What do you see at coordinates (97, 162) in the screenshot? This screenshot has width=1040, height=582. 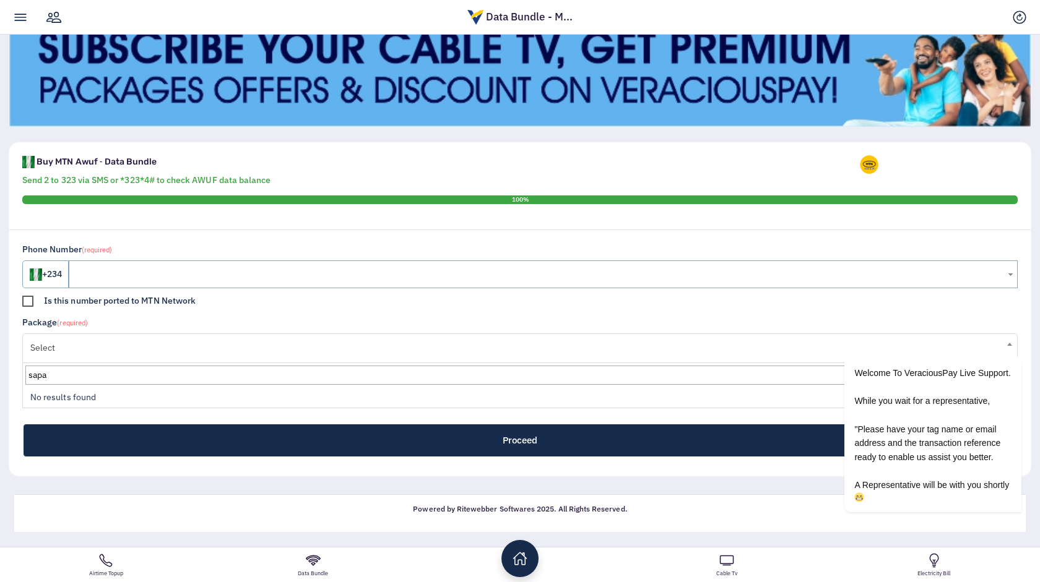 I see `span: Buy MTN Awuf ‐ Data Bundle` at bounding box center [97, 162].